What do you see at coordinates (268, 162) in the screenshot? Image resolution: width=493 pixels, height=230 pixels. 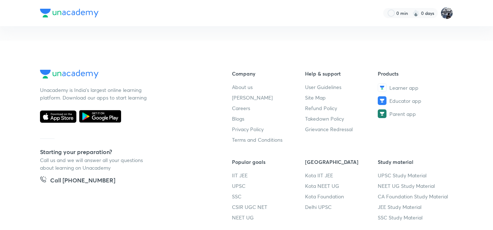 I see `h6: Popular goals` at bounding box center [268, 162].